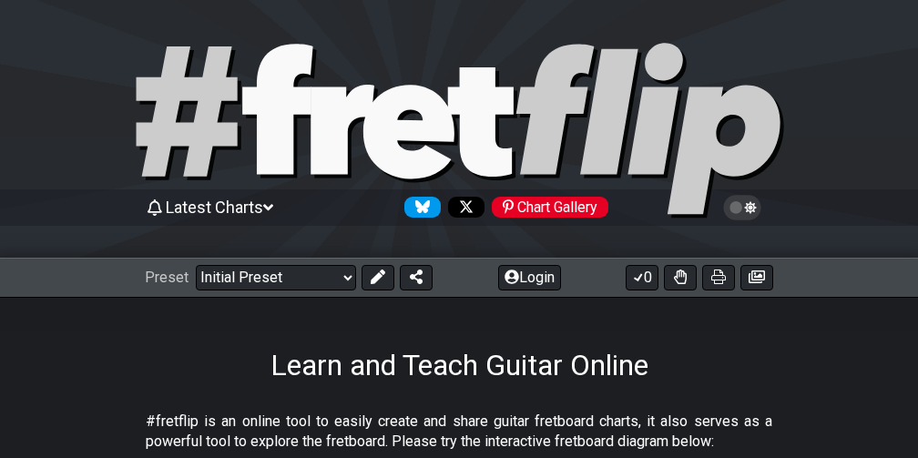 Image resolution: width=918 pixels, height=458 pixels. What do you see at coordinates (459, 432) in the screenshot?
I see `p: #fretflip is an online tool to easily create and share guitar fretboard charts, it also serves as...` at bounding box center [459, 432].